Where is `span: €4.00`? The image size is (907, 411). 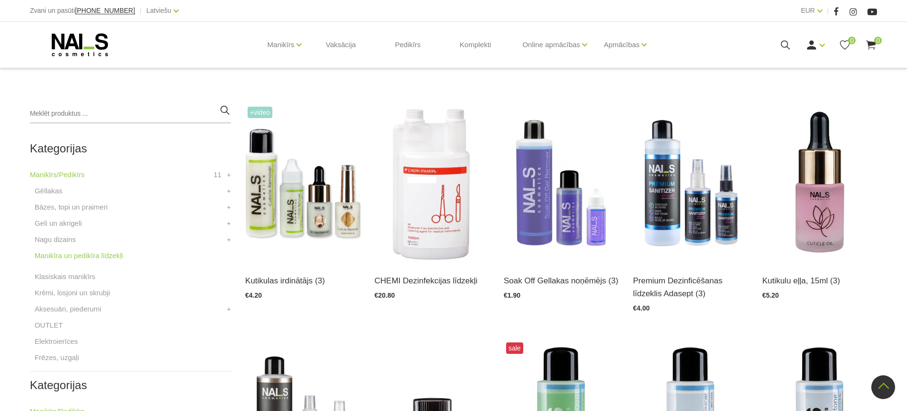
span: €4.00 is located at coordinates (641, 308).